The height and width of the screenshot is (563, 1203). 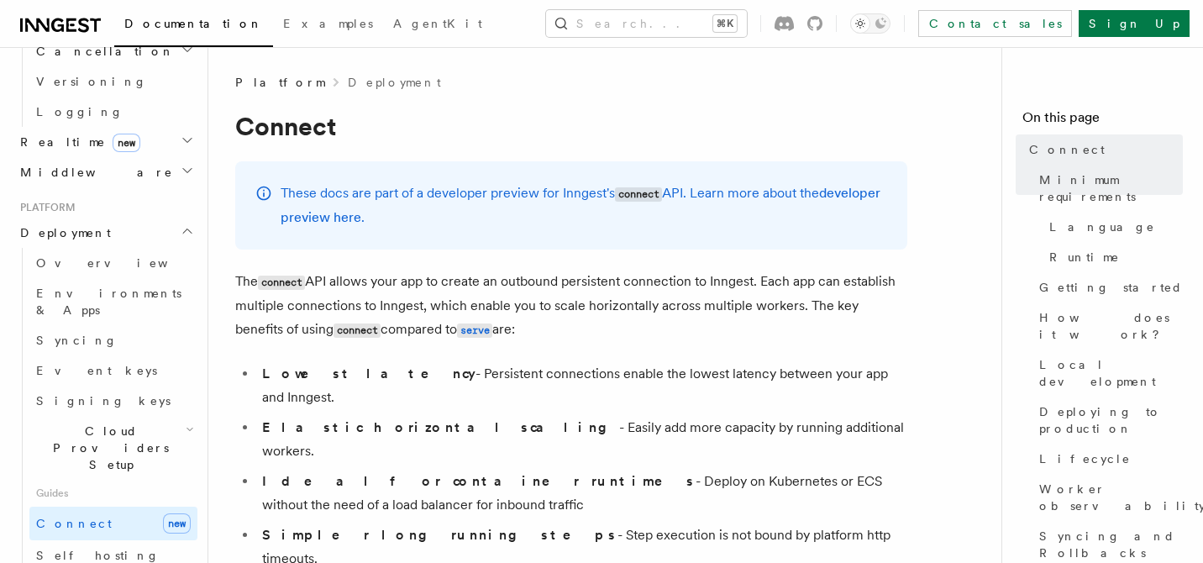 What do you see at coordinates (92, 81) in the screenshot?
I see `span: Versioning` at bounding box center [92, 81].